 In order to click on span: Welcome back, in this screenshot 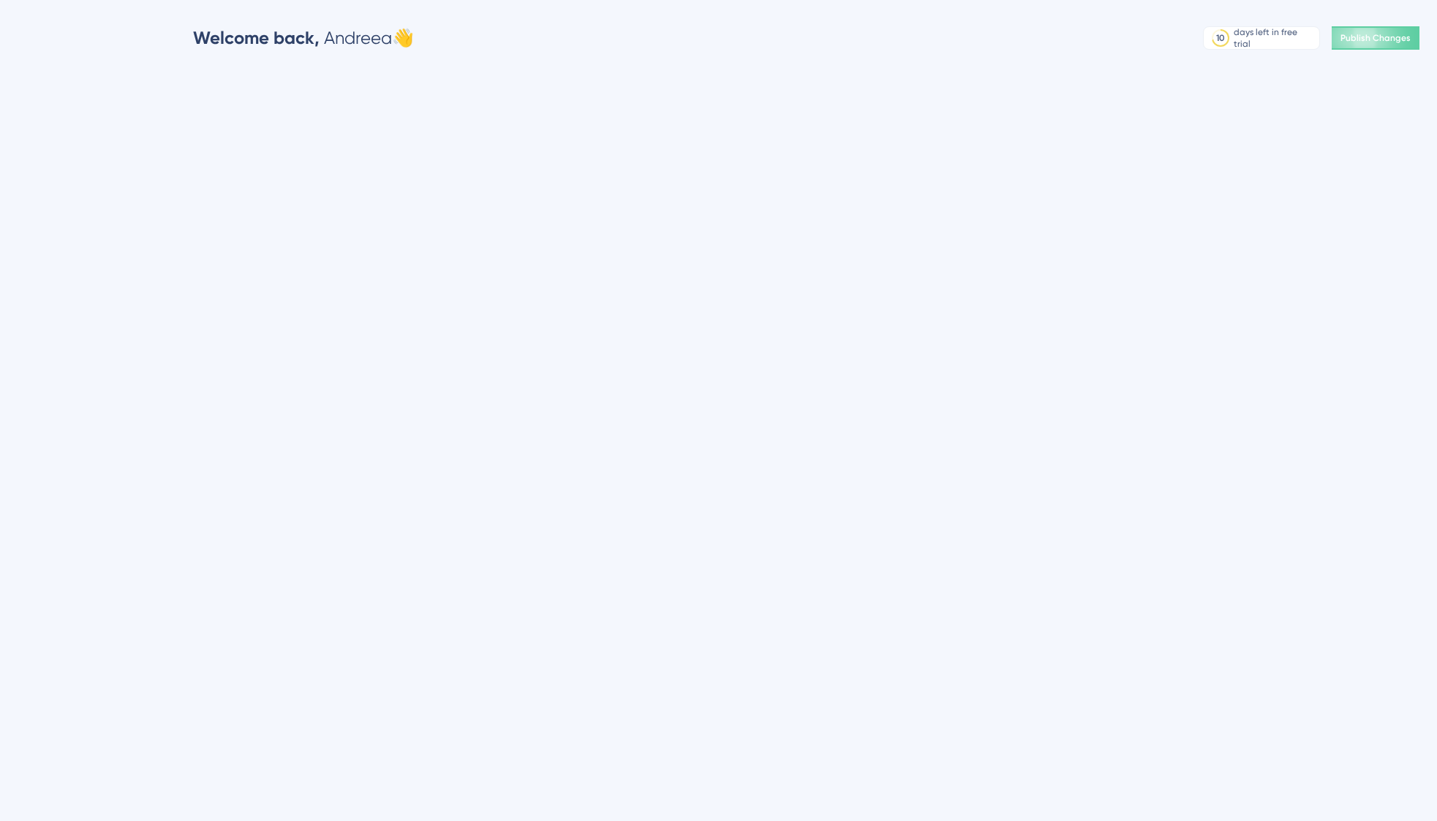, I will do `click(256, 37)`.